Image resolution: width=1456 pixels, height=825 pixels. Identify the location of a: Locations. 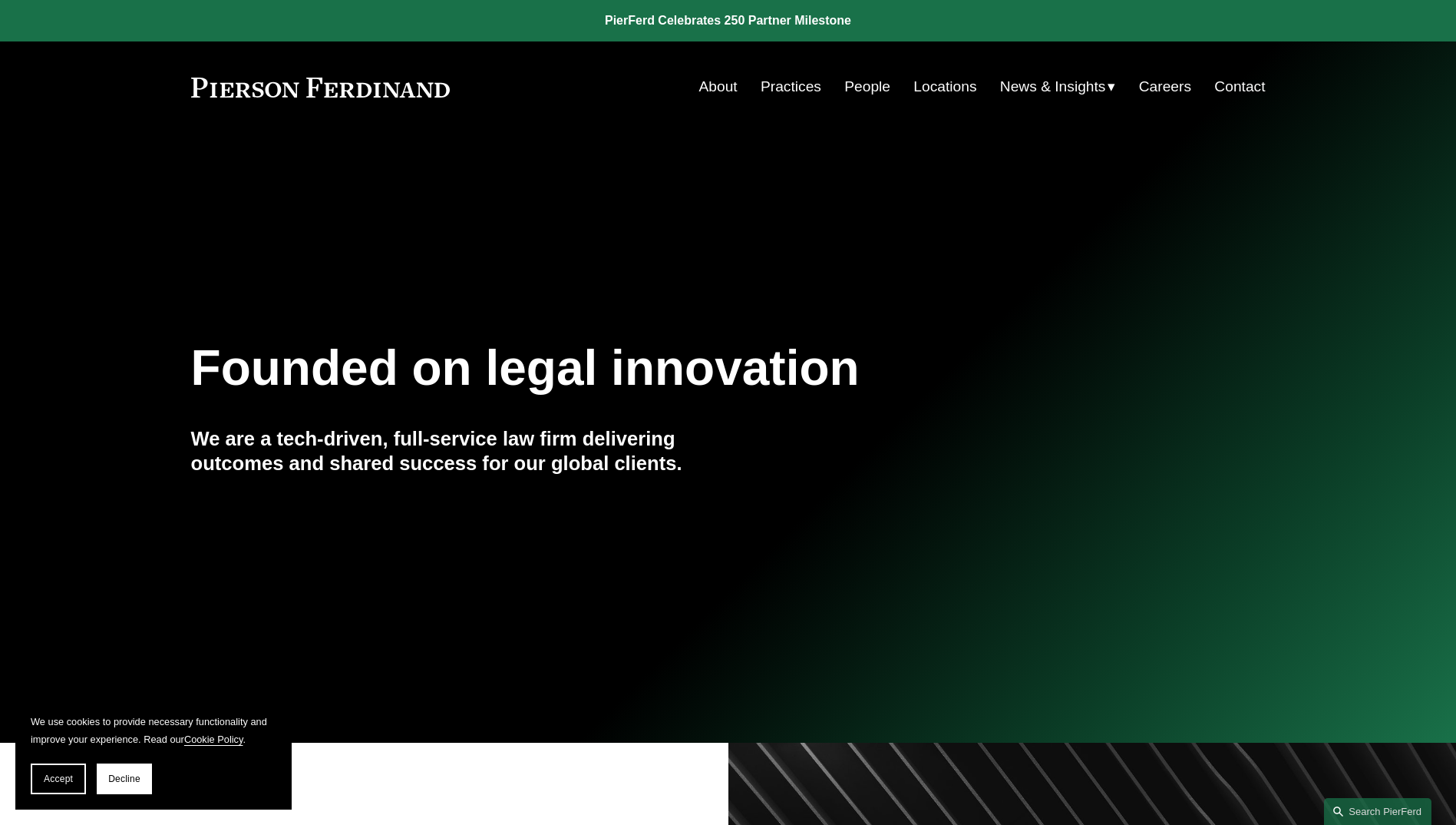
(945, 87).